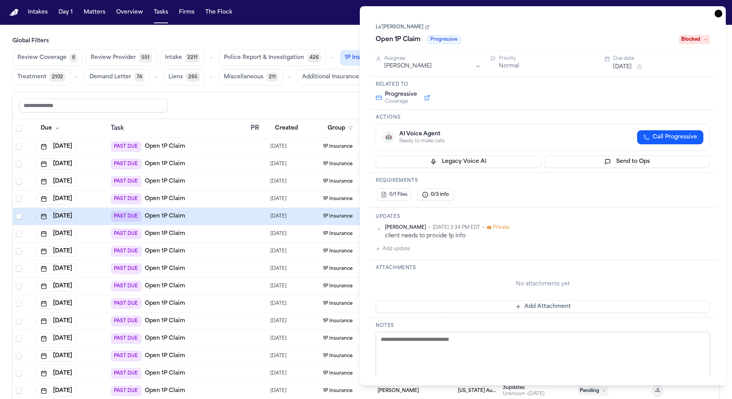 The height and width of the screenshot is (399, 732). What do you see at coordinates (524, 394) in the screenshot?
I see `div: Last updated by System at 8/26/2025, 2:50:08 PM` at bounding box center [524, 394].